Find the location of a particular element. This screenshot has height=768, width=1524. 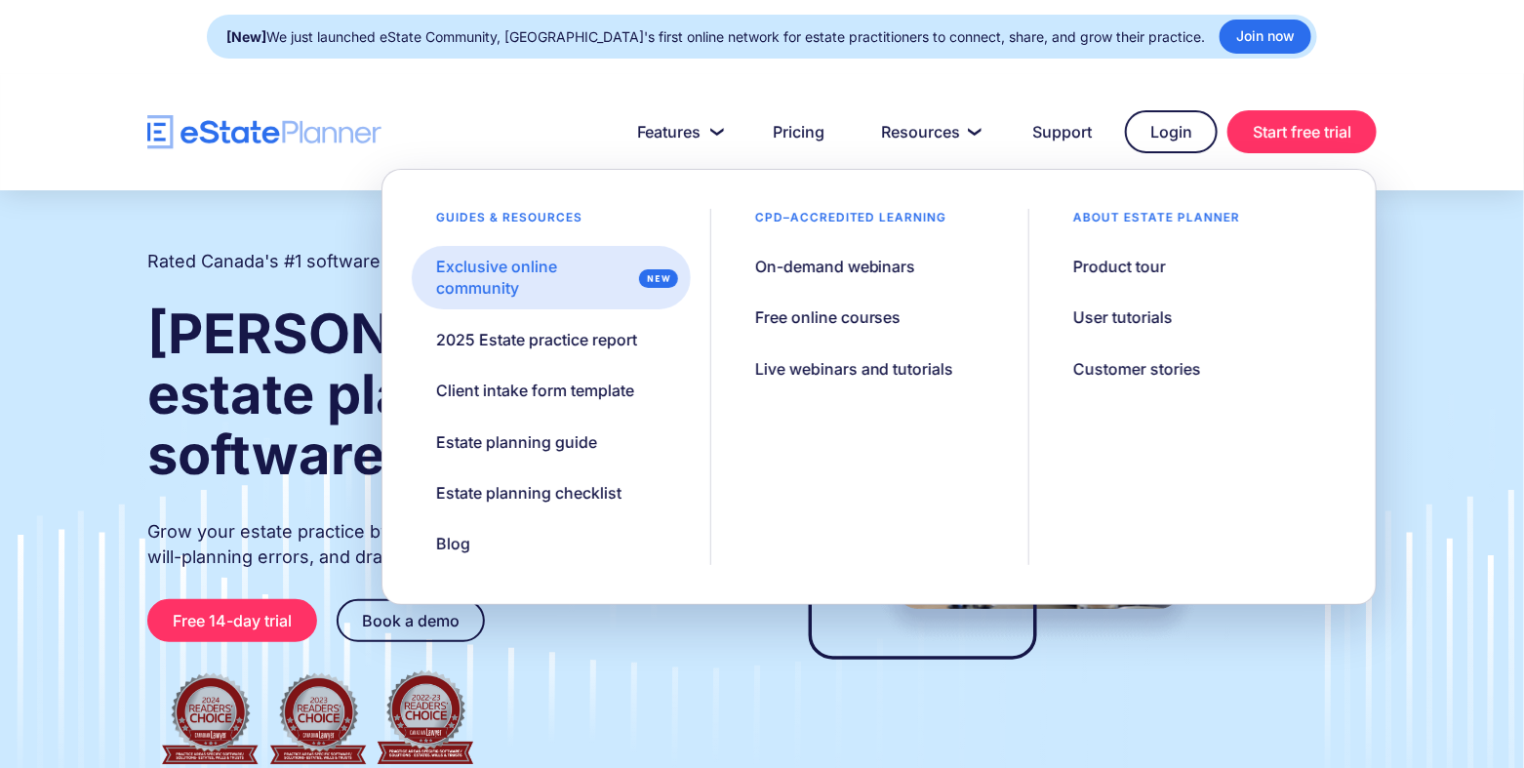

a: home is located at coordinates (264, 132).